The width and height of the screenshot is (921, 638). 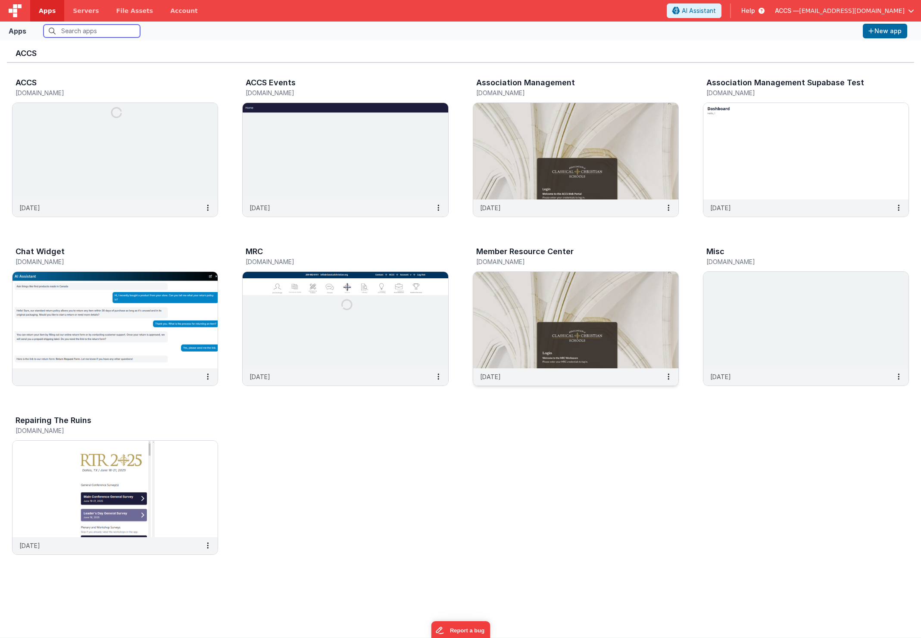 What do you see at coordinates (884, 31) in the screenshot?
I see `button: New app` at bounding box center [884, 31].